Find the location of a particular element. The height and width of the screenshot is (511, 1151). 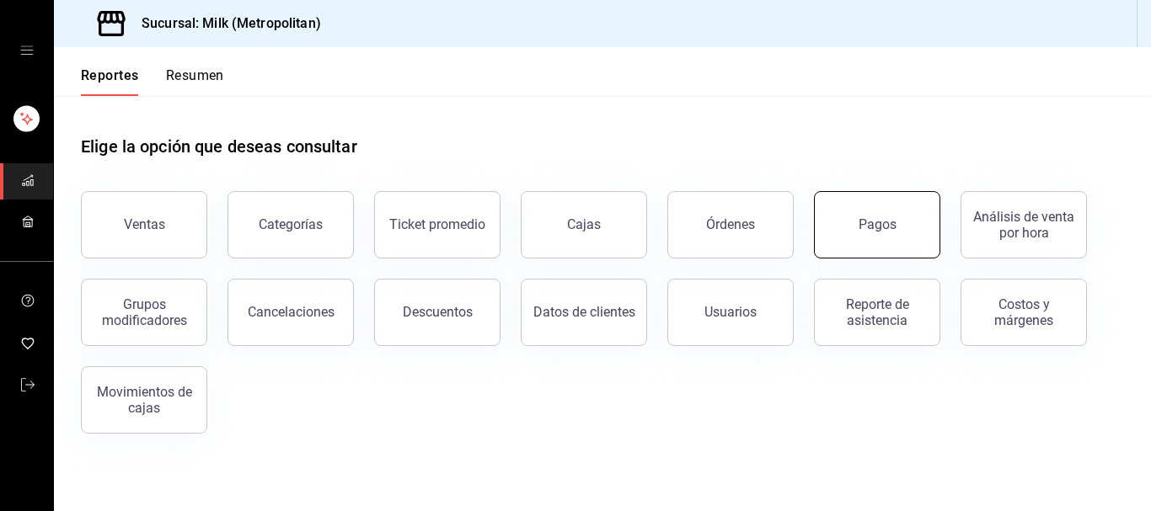

button: Pagos is located at coordinates (877, 225).